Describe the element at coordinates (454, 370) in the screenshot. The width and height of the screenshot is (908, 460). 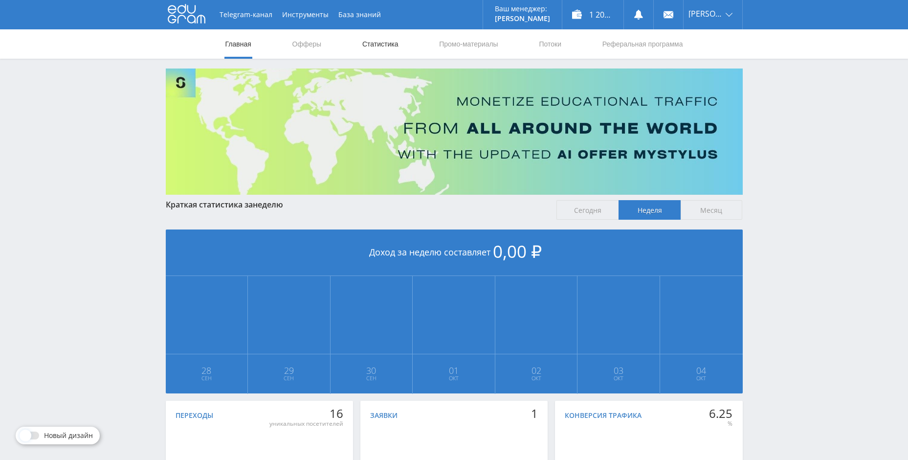
I see `span: 01` at that location.